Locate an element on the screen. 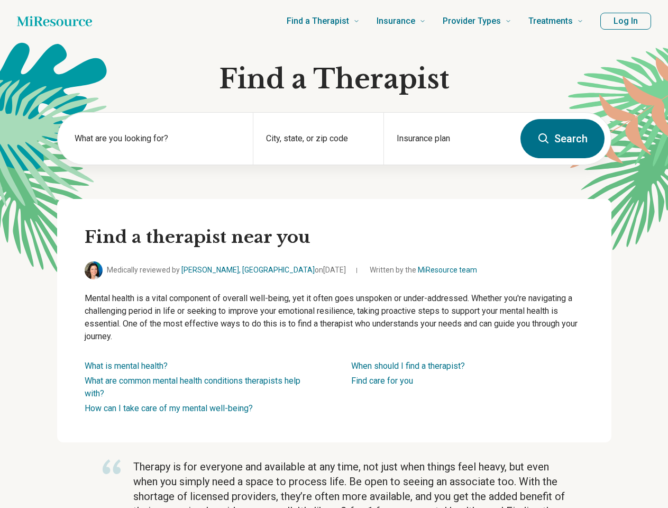  span: Provider Types is located at coordinates (472, 21).